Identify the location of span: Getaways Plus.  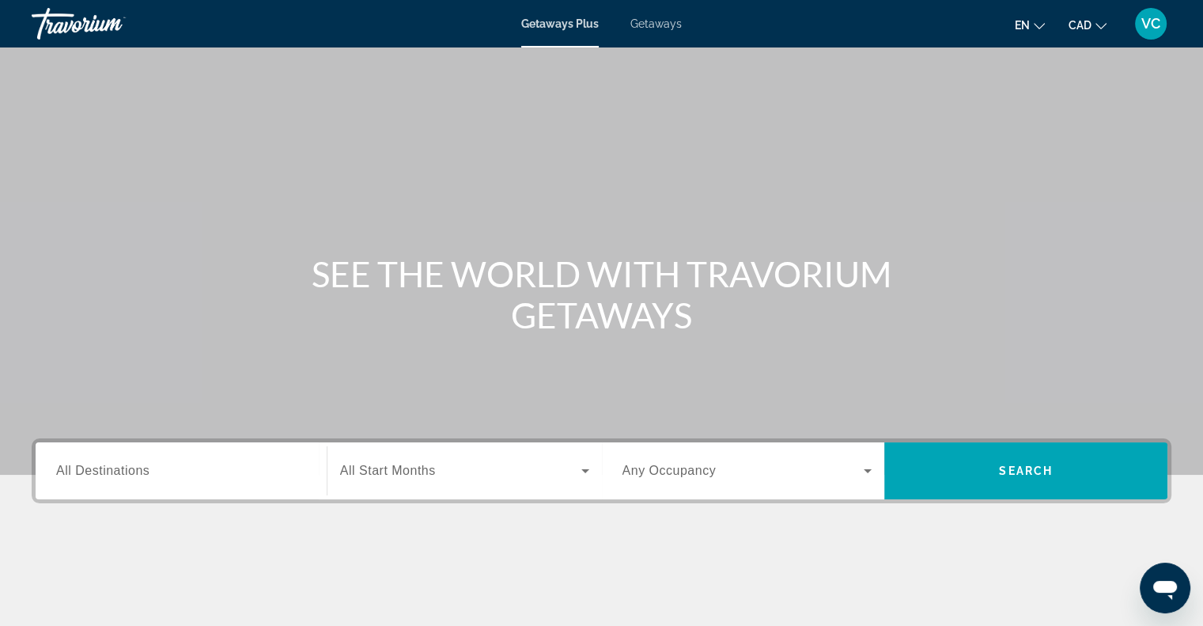
(560, 24).